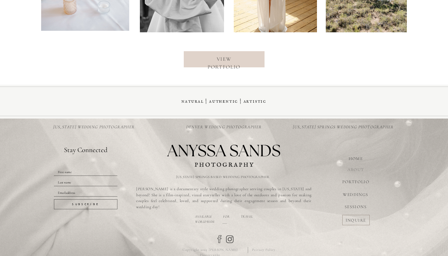 The height and width of the screenshot is (256, 448). I want to click on a: SESSIONS, so click(356, 206).